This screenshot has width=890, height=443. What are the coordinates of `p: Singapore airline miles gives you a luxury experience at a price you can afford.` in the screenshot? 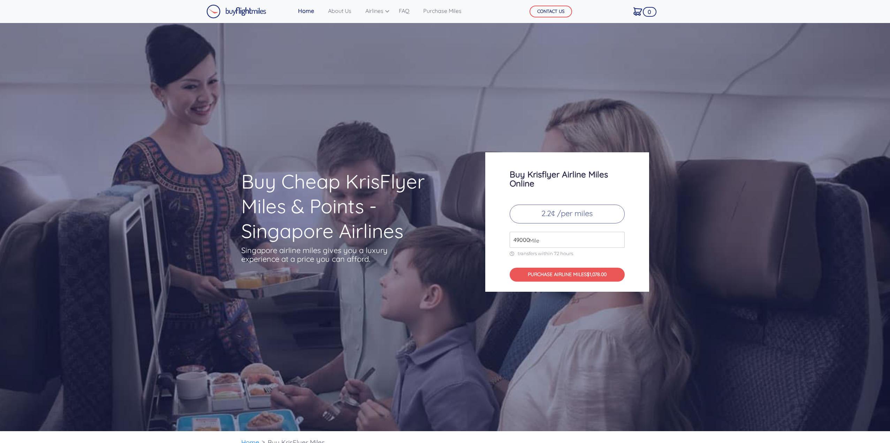 It's located at (320, 255).